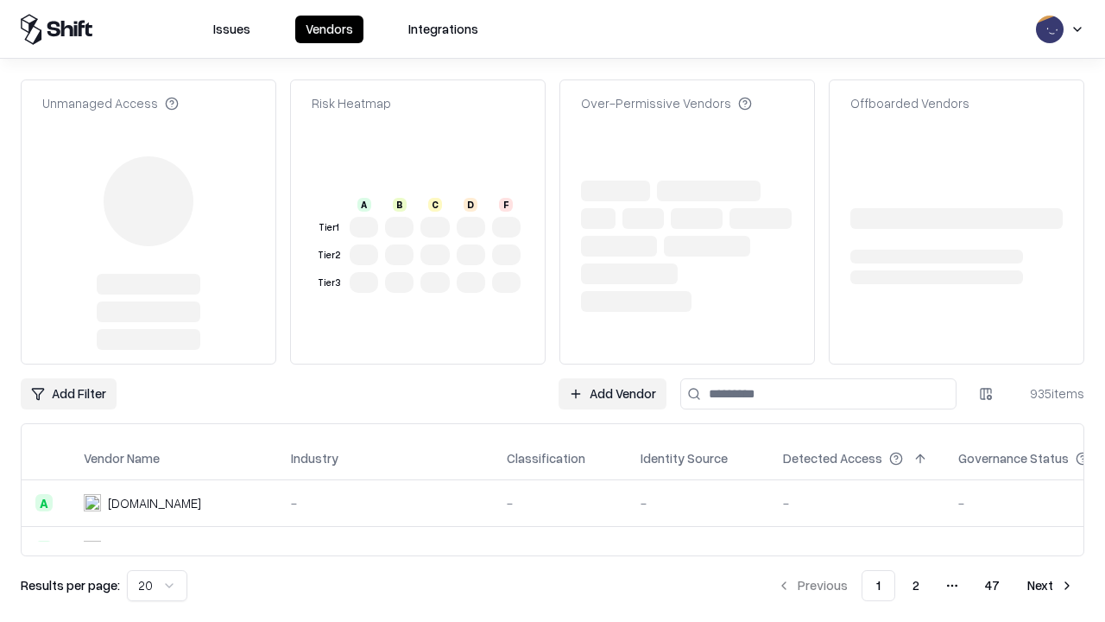  Describe the element at coordinates (385, 549) in the screenshot. I see `div: Sports` at that location.